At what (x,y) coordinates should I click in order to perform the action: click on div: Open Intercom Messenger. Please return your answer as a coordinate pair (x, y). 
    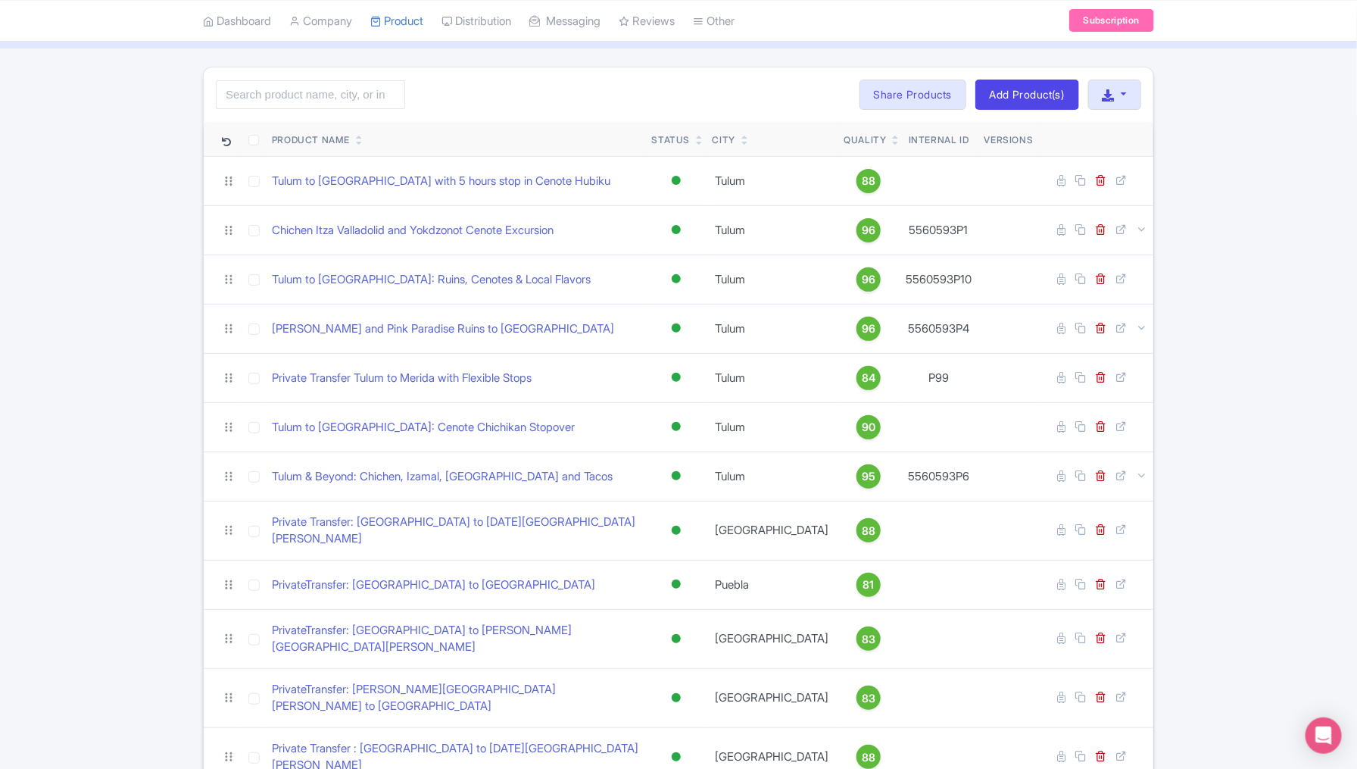
    Looking at the image, I should click on (1324, 735).